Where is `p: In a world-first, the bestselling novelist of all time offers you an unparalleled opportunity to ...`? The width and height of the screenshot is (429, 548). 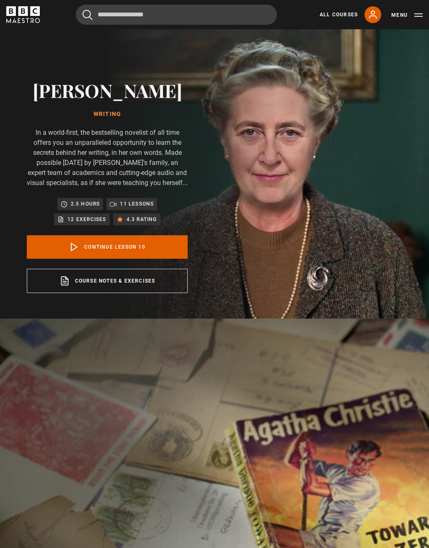 p: In a world-first, the bestselling novelist of all time offers you an unparalleled opportunity to ... is located at coordinates (107, 158).